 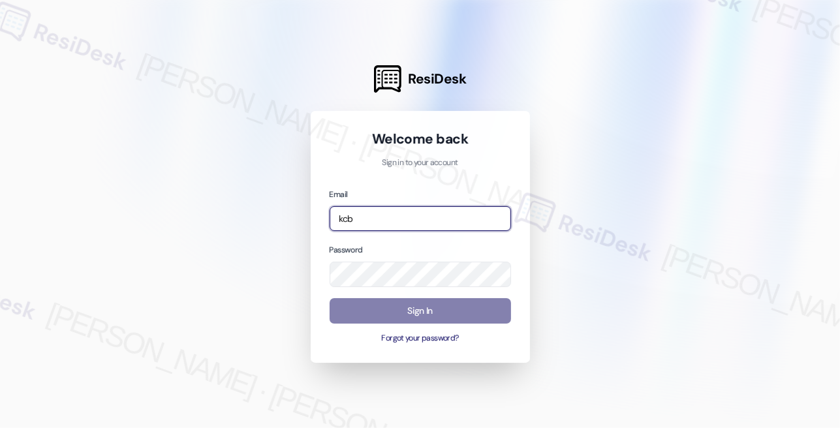 What do you see at coordinates (420, 163) in the screenshot?
I see `p: Sign in to your account` at bounding box center [420, 163].